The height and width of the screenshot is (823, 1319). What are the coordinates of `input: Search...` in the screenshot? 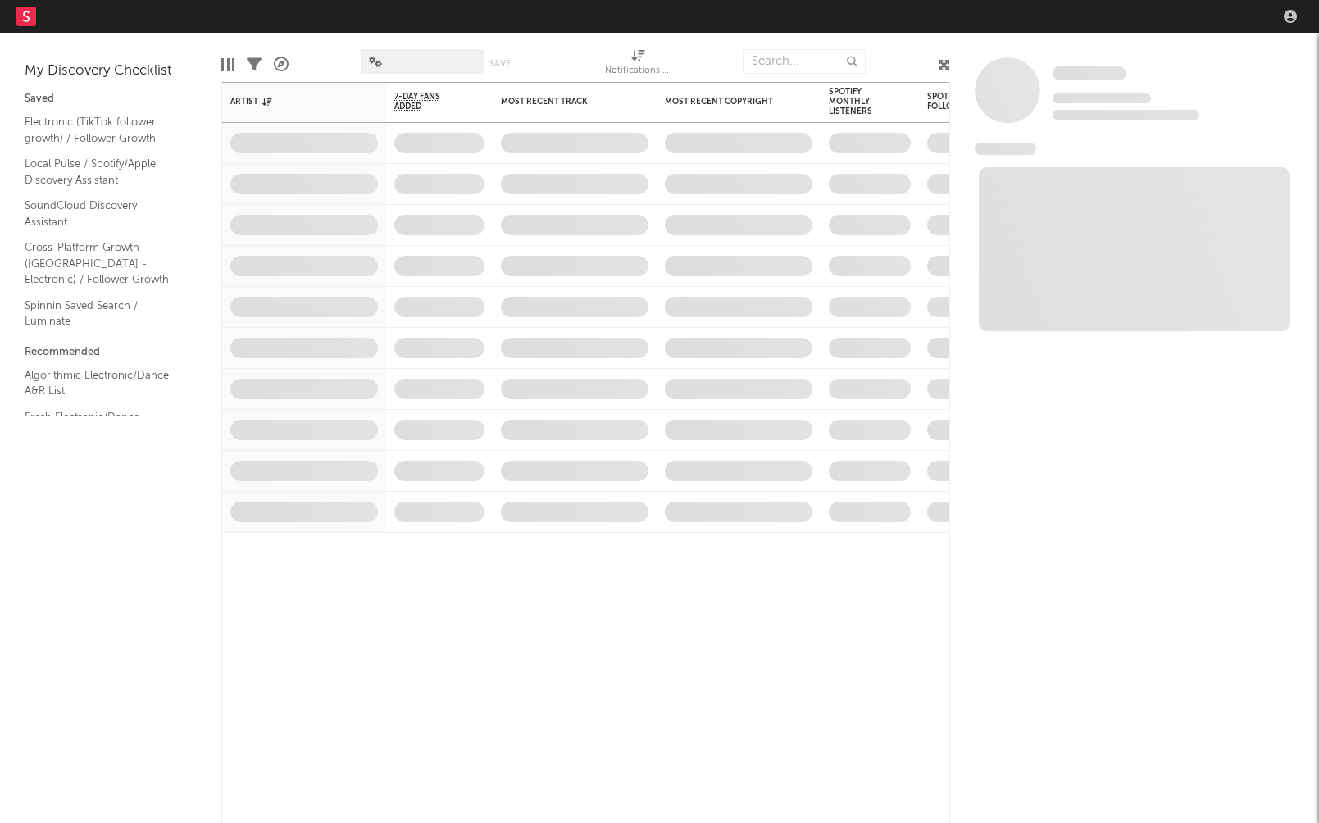 It's located at (804, 61).